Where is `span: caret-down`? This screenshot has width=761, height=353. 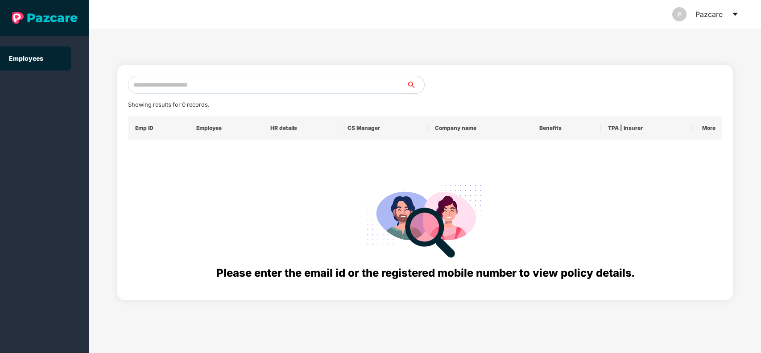
span: caret-down is located at coordinates (735, 14).